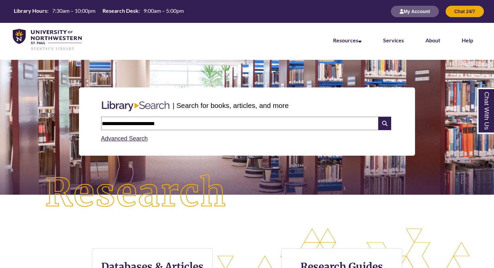 The width and height of the screenshot is (494, 268). What do you see at coordinates (74, 10) in the screenshot?
I see `span: 7:30am – 10:00pm` at bounding box center [74, 10].